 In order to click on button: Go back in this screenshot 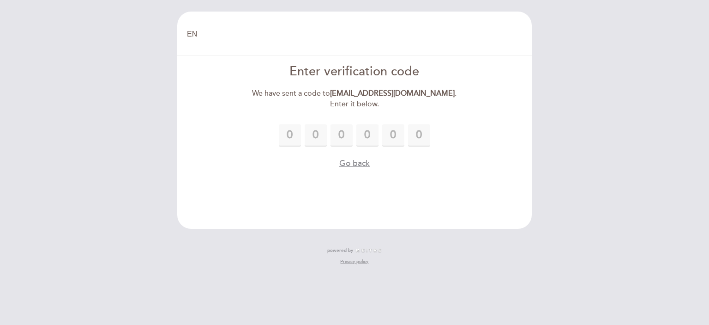, I will do `click(355, 163)`.